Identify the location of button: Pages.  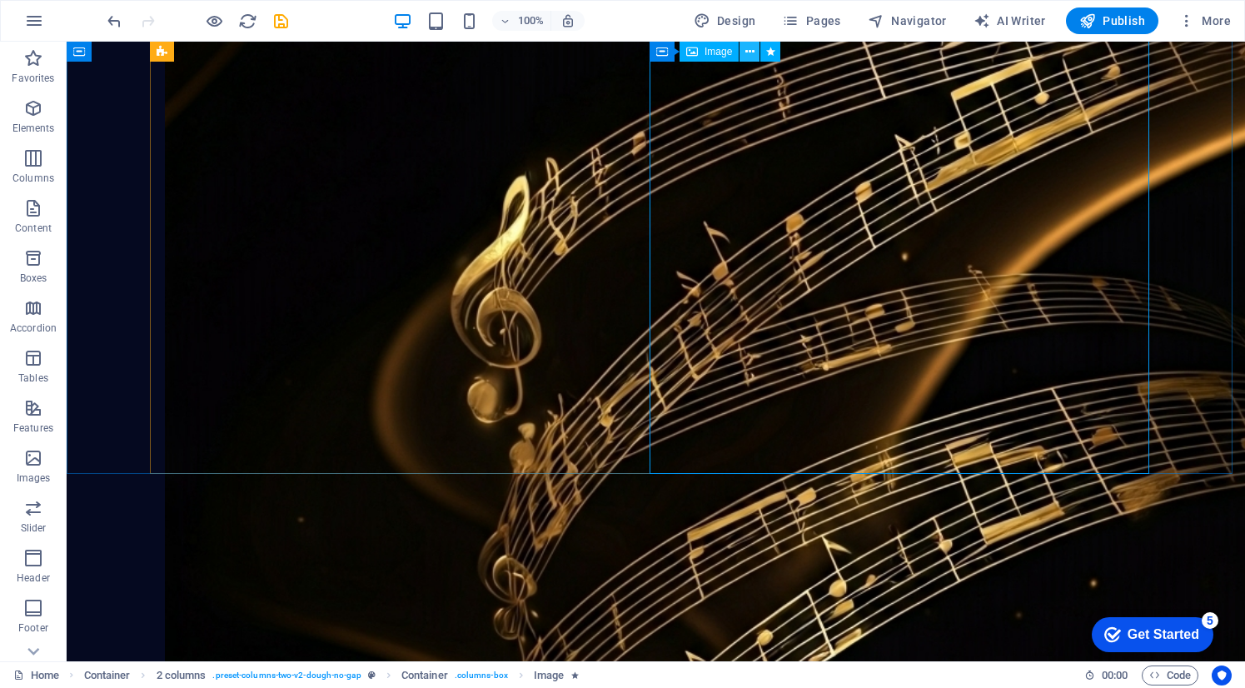
(811, 21).